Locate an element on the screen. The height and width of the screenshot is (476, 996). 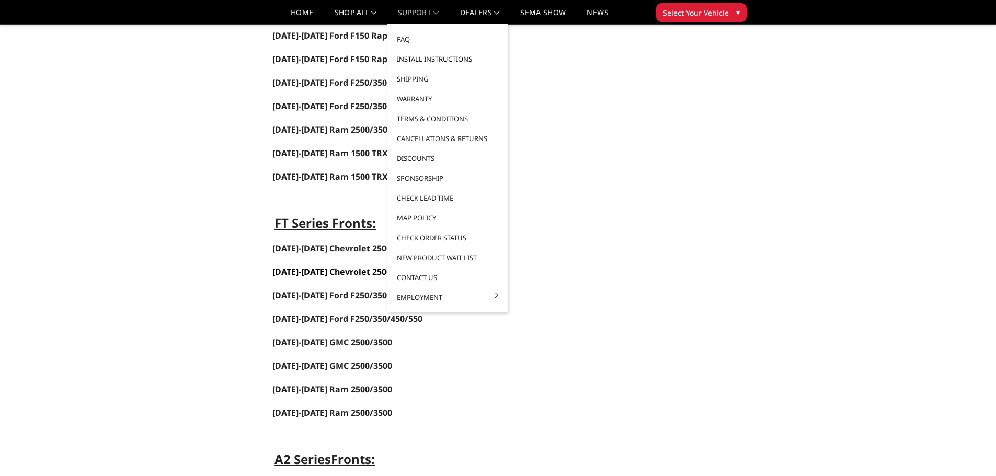
a: Warranty is located at coordinates (448, 99).